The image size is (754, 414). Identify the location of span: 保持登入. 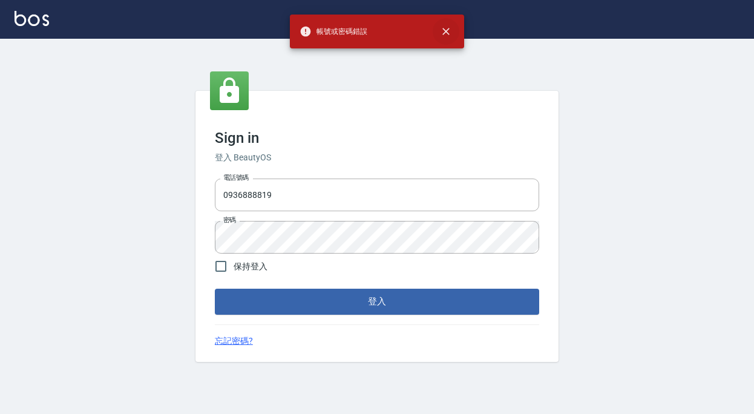
(251, 266).